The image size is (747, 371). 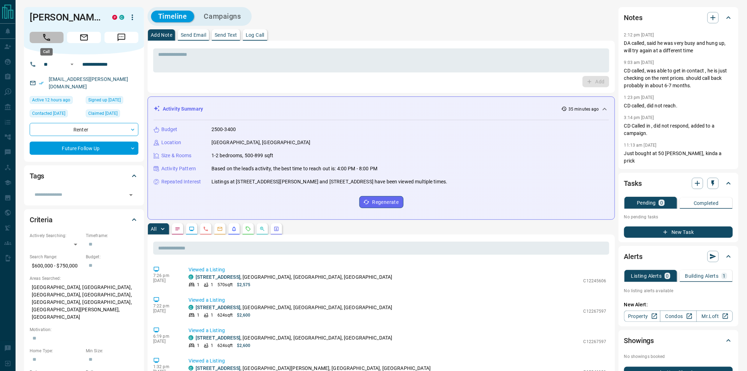 I want to click on p: Send Text, so click(x=226, y=35).